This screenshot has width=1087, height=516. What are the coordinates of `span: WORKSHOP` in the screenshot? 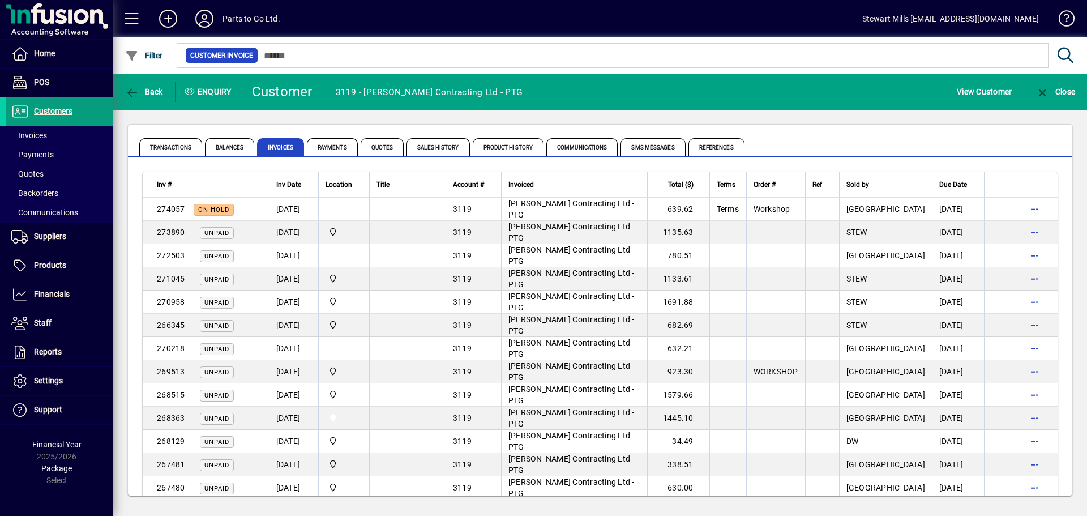 It's located at (776, 371).